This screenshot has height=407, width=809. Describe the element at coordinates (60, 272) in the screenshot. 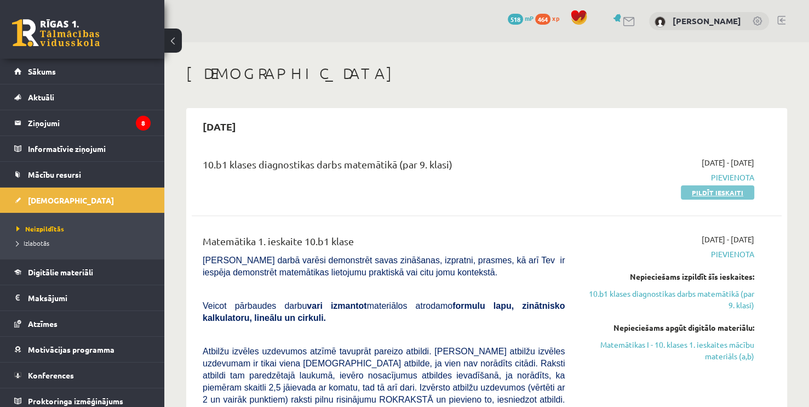

I see `span: Digitālie materiāli` at that location.